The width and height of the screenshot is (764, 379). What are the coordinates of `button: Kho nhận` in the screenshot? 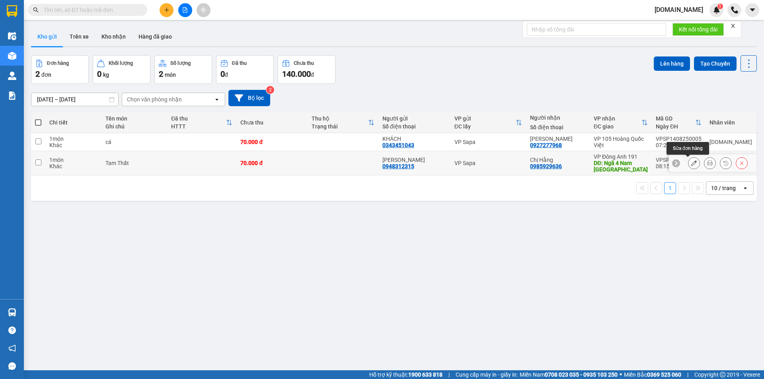 It's located at (113, 37).